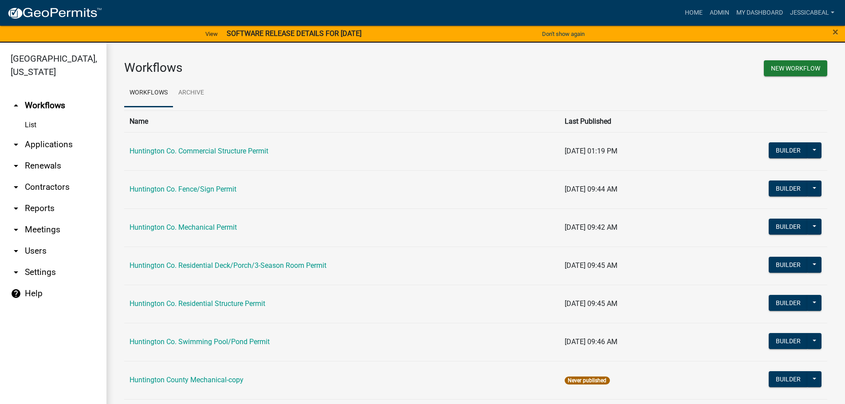  Describe the element at coordinates (16, 294) in the screenshot. I see `i: help` at that location.